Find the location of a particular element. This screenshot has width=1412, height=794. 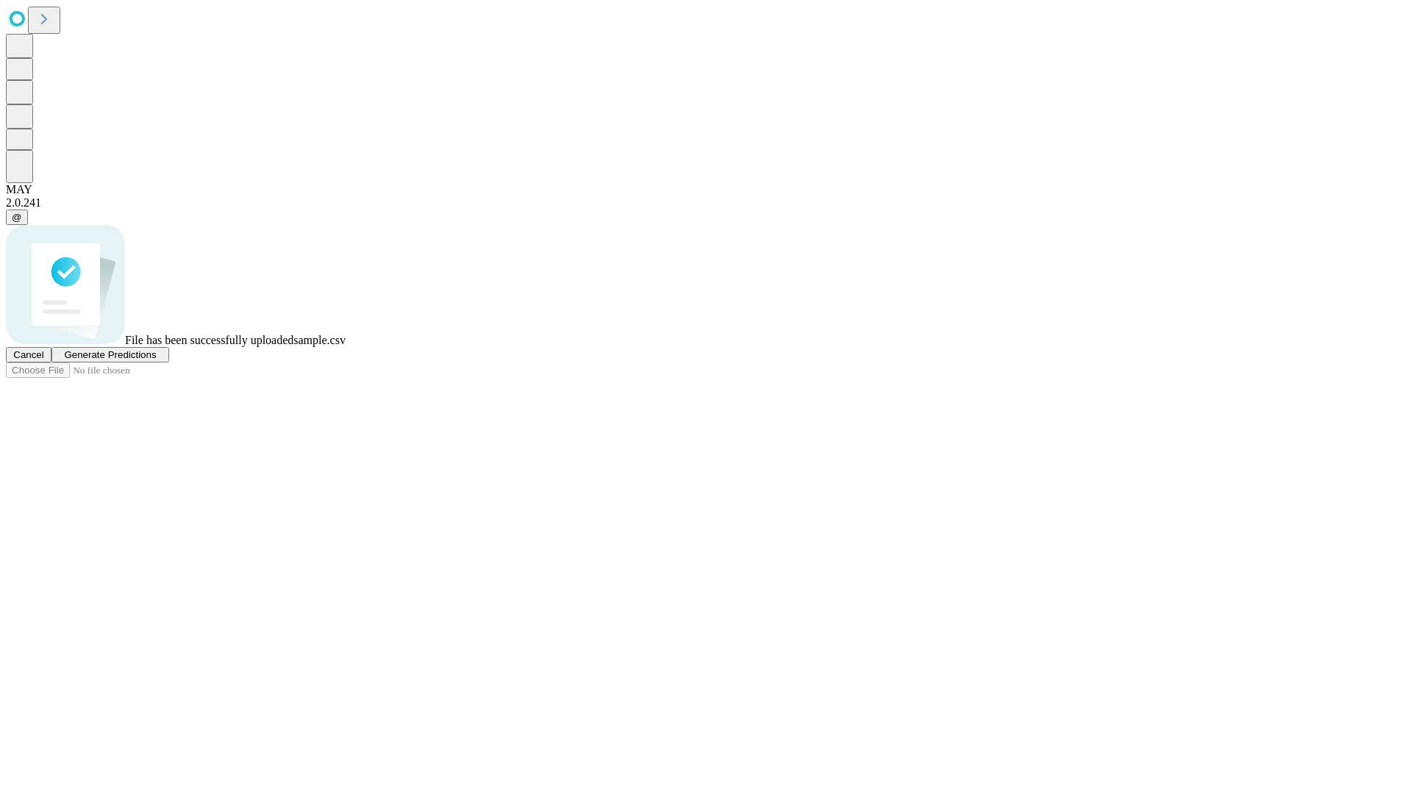

span: Generate Predictions is located at coordinates (110, 355).